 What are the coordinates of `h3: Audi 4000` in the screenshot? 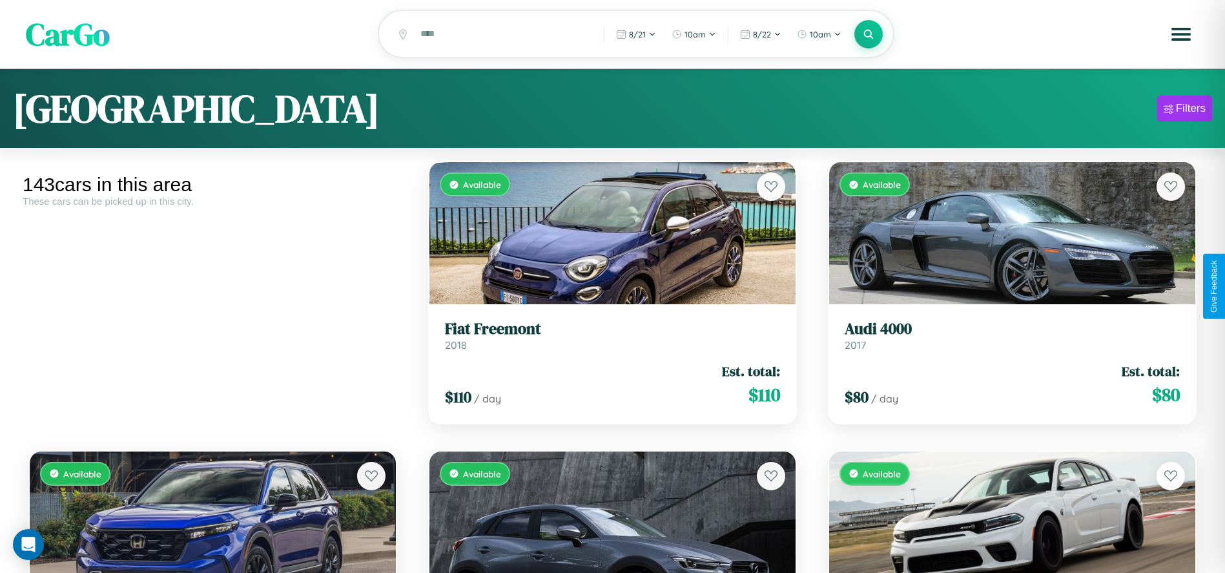 It's located at (1012, 329).